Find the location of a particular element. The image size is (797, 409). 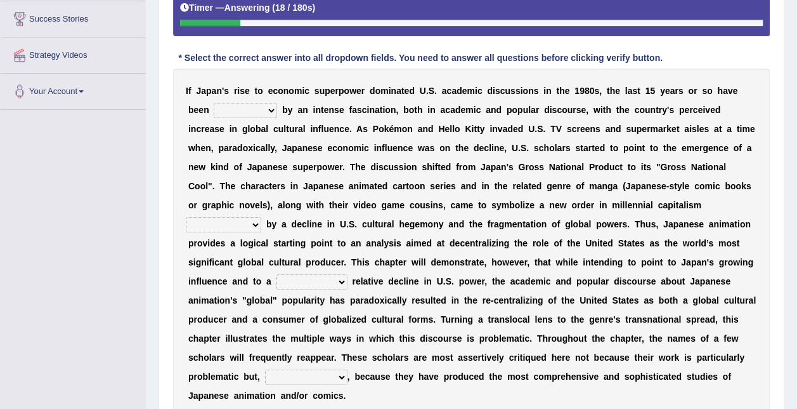

b: U is located at coordinates (423, 91).